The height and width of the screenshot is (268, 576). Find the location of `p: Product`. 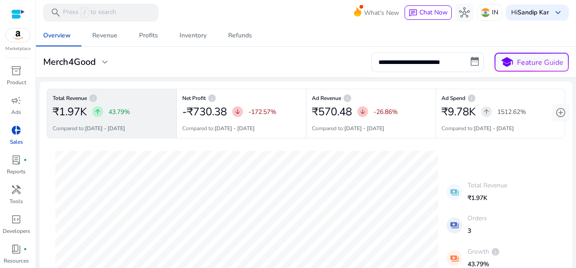

p: Product is located at coordinates (16, 82).